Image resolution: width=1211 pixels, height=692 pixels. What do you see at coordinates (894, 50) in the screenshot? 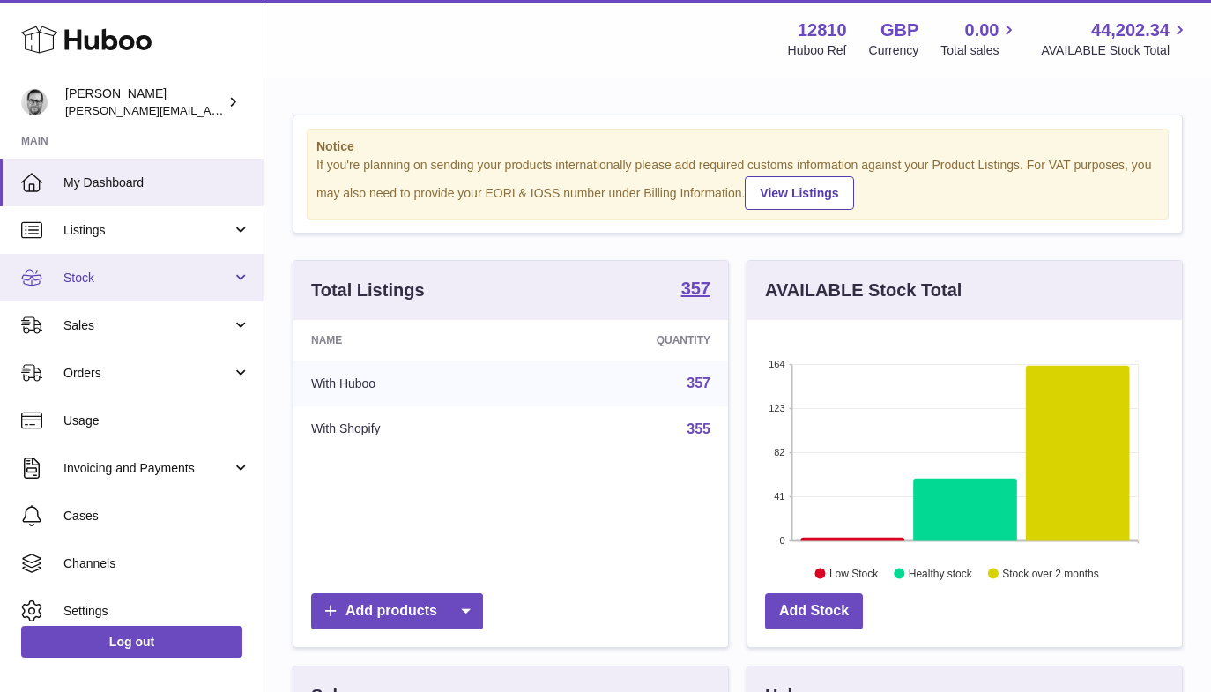
I see `div: Currency` at bounding box center [894, 50].